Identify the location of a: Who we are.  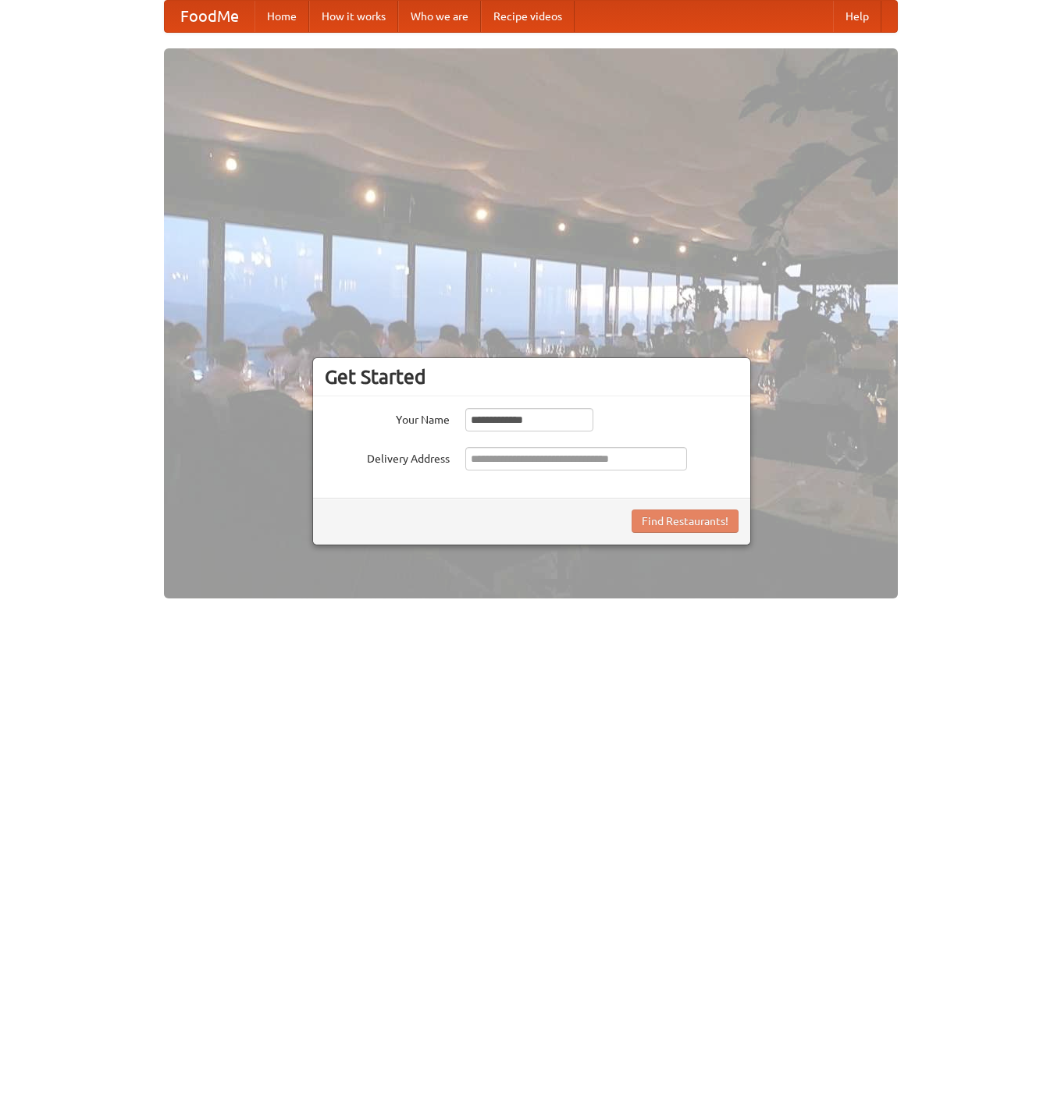
(439, 16).